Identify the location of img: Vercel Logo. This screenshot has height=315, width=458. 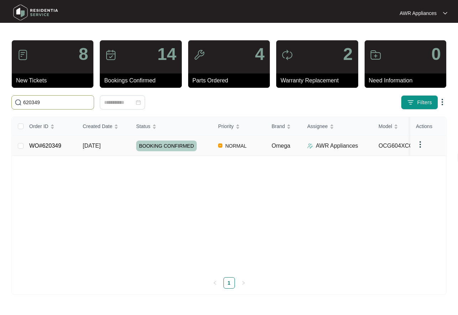
(220, 146).